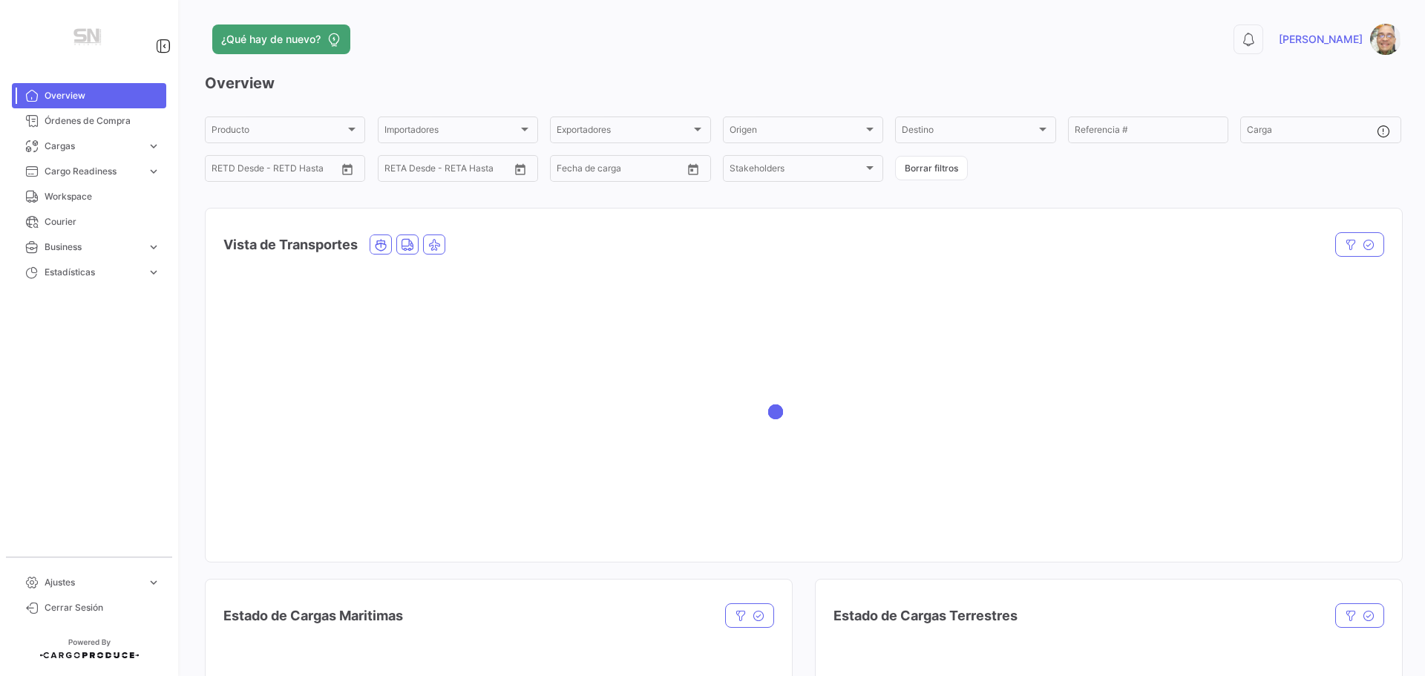 Image resolution: width=1425 pixels, height=676 pixels. What do you see at coordinates (102, 96) in the screenshot?
I see `span: Overview` at bounding box center [102, 96].